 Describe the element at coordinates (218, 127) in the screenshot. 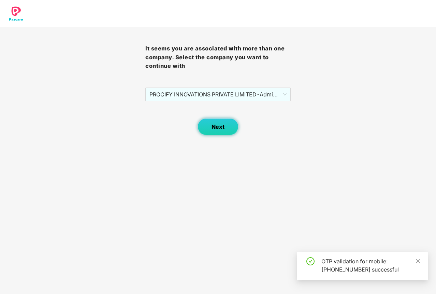

I see `button: Next` at that location.